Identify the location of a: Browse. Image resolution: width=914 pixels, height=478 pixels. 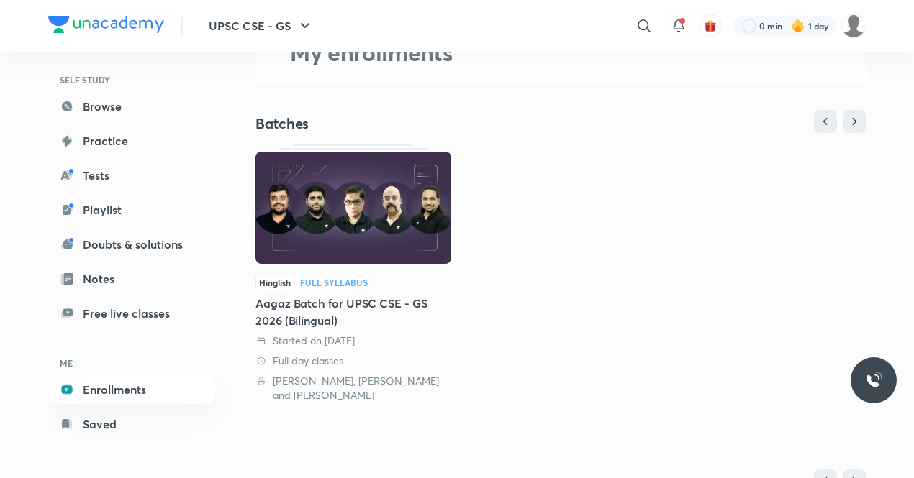
(132, 106).